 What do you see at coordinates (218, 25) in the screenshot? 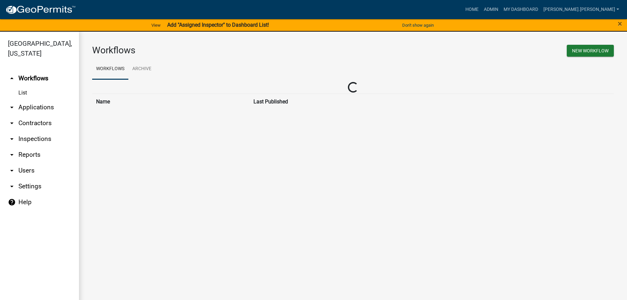
I see `strong: Add "Assigned Inspector" to Dashboard List!` at bounding box center [218, 25].